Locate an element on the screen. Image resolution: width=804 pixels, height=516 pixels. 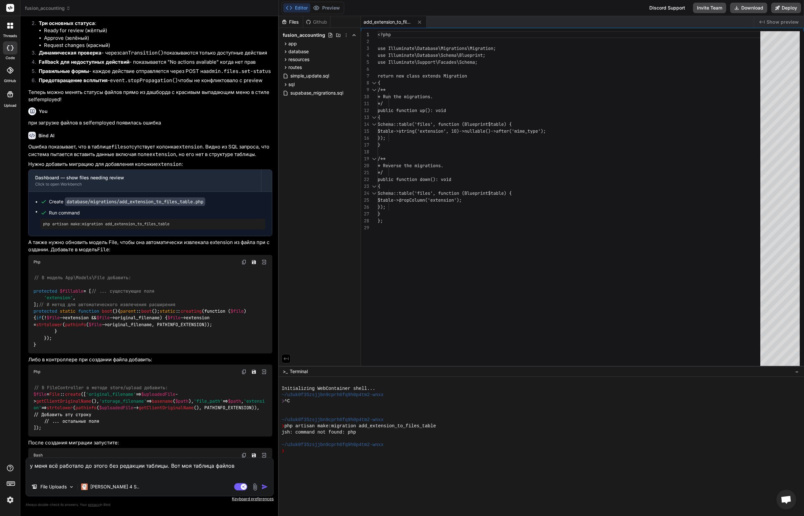
button: Preview is located at coordinates (326, 8).